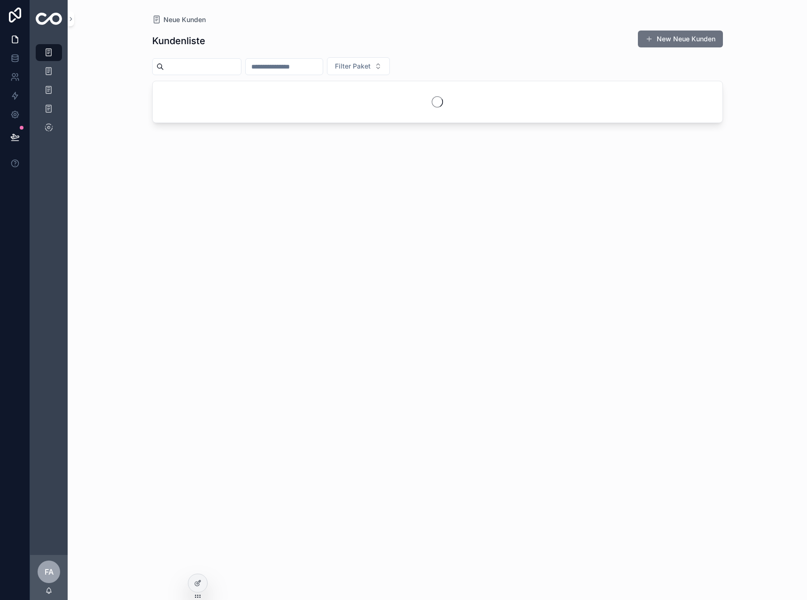 This screenshot has width=807, height=600. What do you see at coordinates (49, 572) in the screenshot?
I see `span: FA` at bounding box center [49, 572].